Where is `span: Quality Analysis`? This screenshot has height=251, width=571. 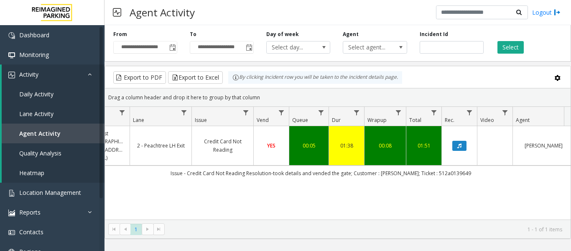
span: Quality Analysis is located at coordinates (40, 153).